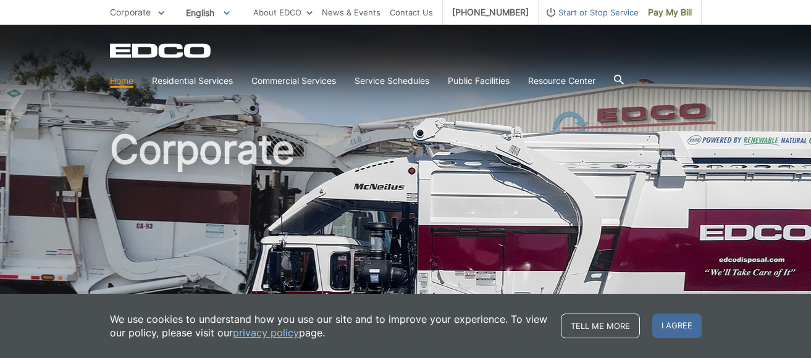 The image size is (811, 358). What do you see at coordinates (669, 12) in the screenshot?
I see `span: Pay My Bill` at bounding box center [669, 12].